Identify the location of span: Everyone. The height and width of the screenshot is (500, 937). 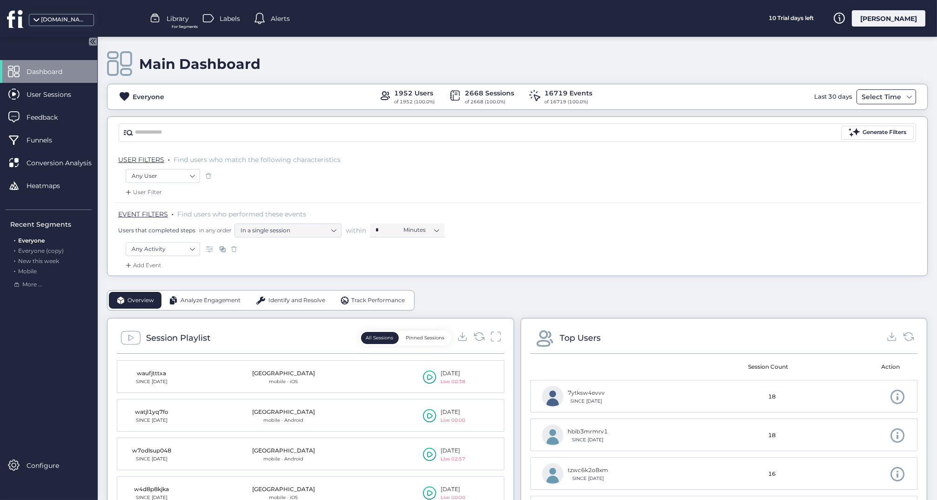
(31, 240).